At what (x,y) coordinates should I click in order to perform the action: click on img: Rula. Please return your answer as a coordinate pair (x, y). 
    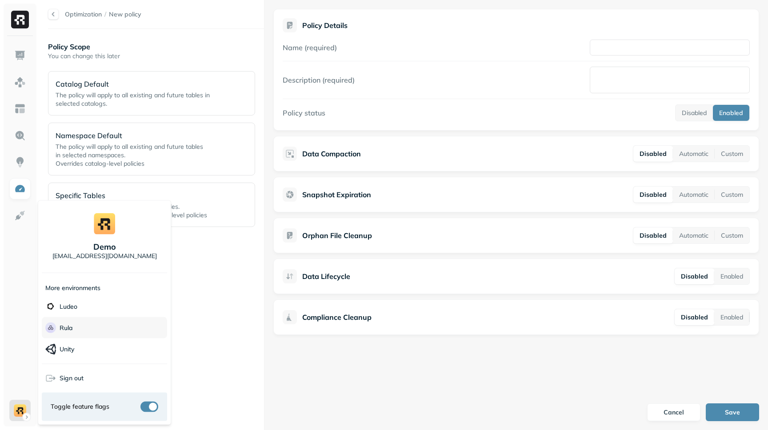
    Looking at the image, I should click on (51, 328).